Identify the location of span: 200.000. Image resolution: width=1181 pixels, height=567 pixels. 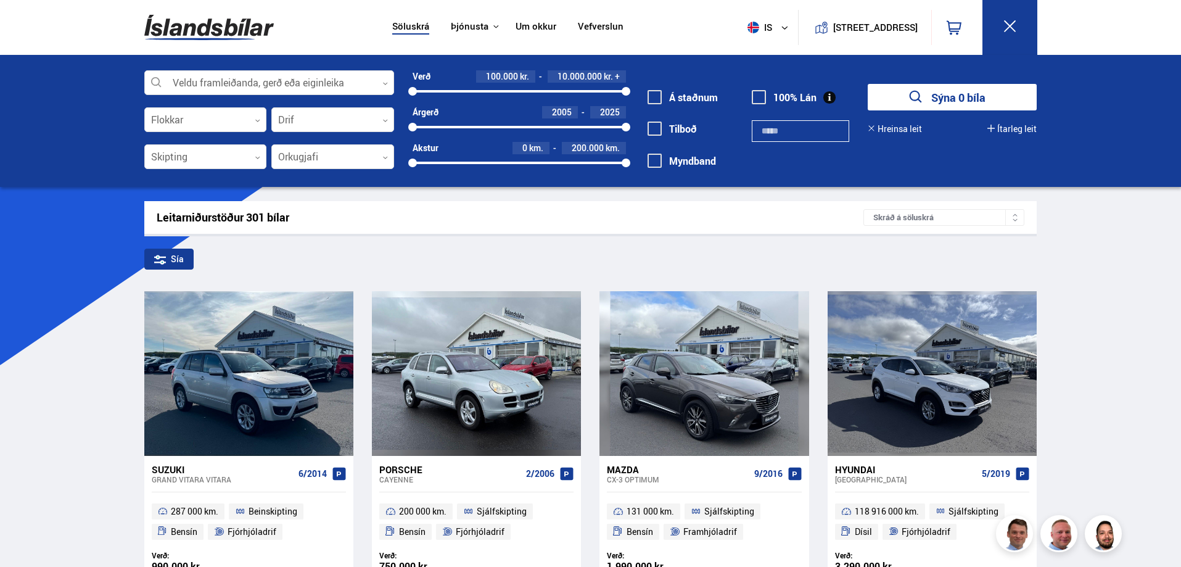
(588, 147).